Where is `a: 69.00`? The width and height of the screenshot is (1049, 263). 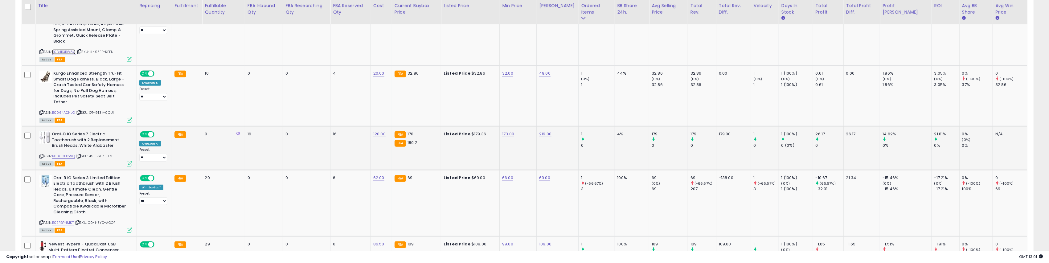
a: 69.00 is located at coordinates (545, 178).